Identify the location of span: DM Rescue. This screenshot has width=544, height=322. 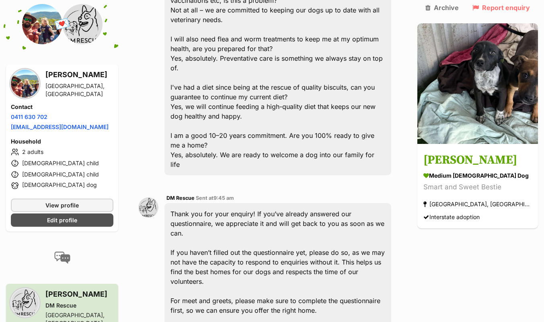
(181, 198).